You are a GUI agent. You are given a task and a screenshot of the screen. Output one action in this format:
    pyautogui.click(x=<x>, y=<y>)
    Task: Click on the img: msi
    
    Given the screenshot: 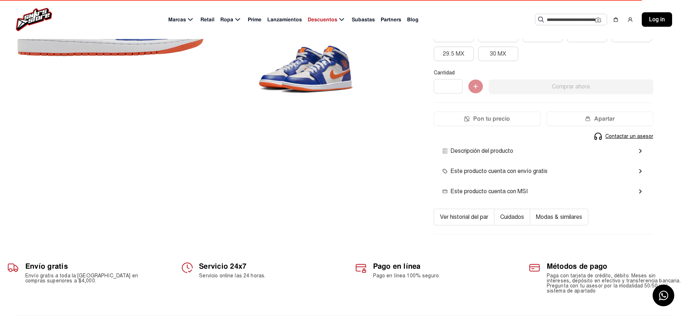 What is the action you would take?
    pyautogui.click(x=445, y=192)
    